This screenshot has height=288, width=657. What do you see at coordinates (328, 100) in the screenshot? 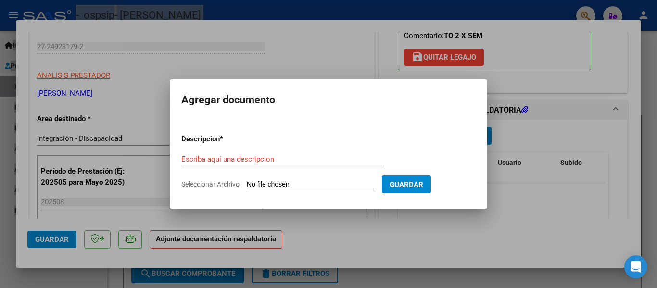
I see `h2: Agregar documento` at bounding box center [328, 100].